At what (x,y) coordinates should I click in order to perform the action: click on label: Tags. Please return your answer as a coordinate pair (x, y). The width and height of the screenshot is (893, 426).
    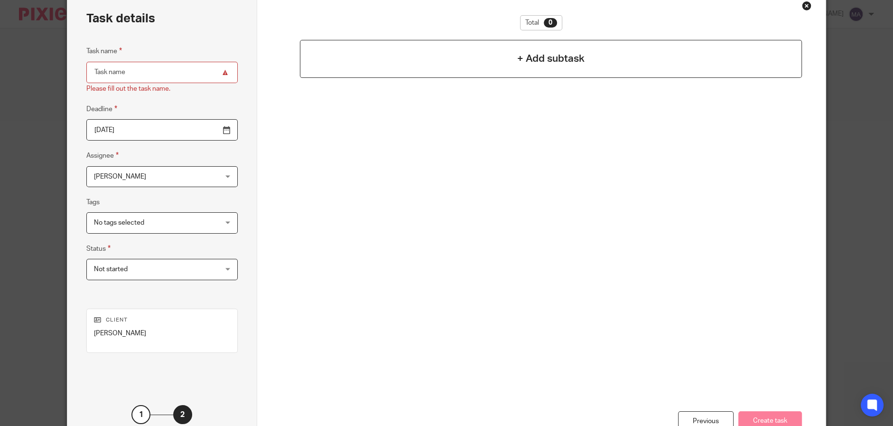
    Looking at the image, I should click on (93, 202).